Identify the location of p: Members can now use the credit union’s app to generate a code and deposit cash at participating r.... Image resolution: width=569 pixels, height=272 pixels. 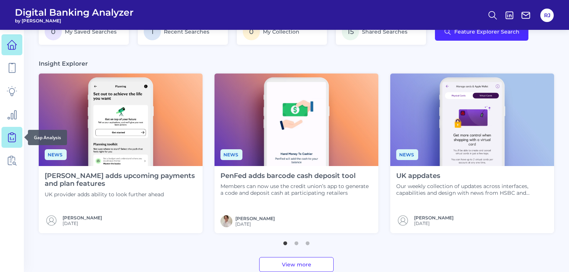
(297, 189).